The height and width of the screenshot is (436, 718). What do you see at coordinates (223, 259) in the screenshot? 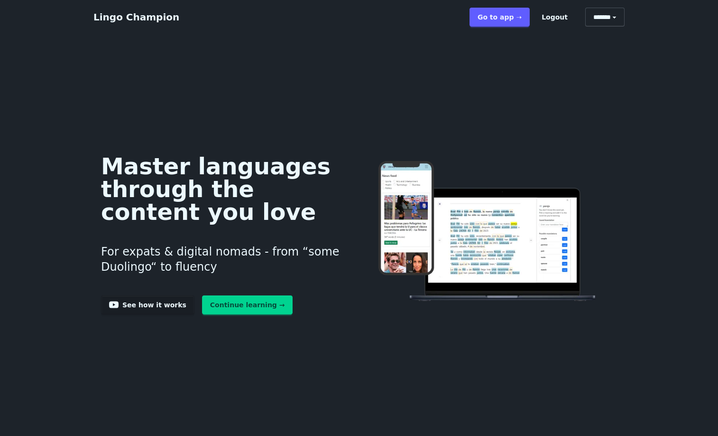
I see `h3: For expats & digital nomads - from “some Duolingo“ to fluency` at bounding box center [223, 259].